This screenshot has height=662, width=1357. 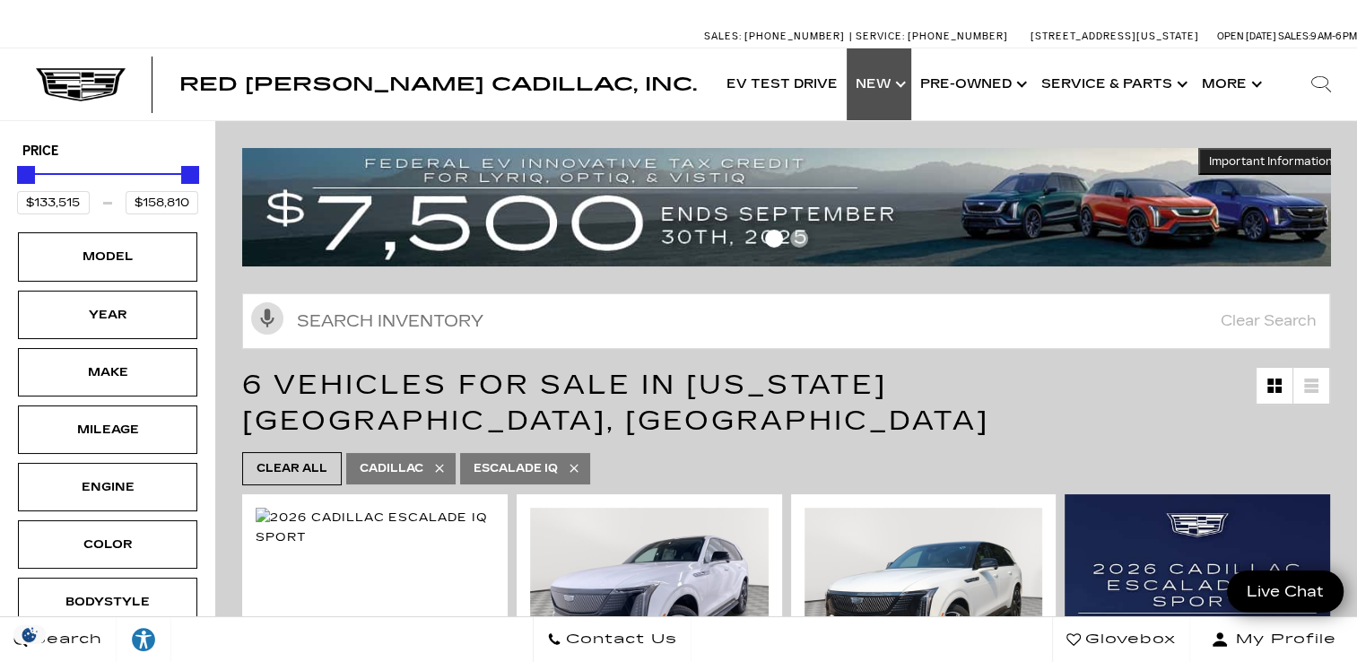 I want to click on a: Service & Parts, so click(x=1112, y=84).